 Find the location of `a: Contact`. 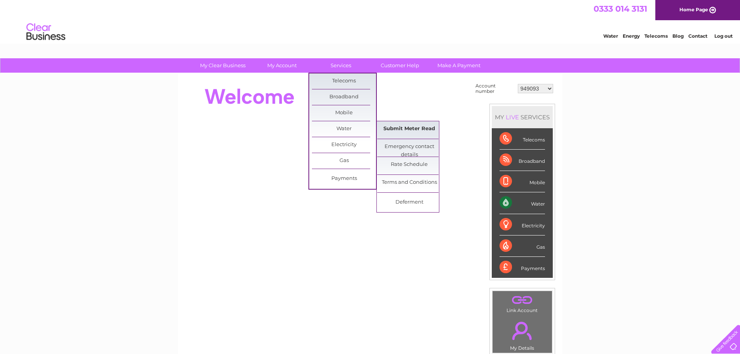

a: Contact is located at coordinates (698, 36).